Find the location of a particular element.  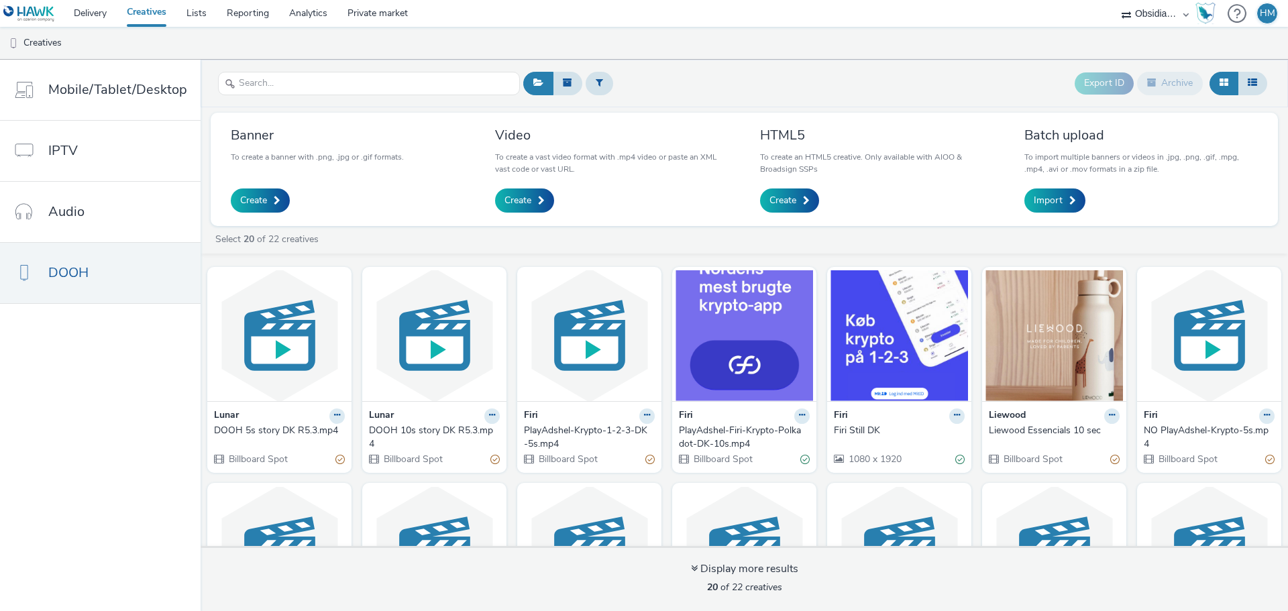

p: To create a banner with .png, .jpg or .gif formats. is located at coordinates (317, 157).